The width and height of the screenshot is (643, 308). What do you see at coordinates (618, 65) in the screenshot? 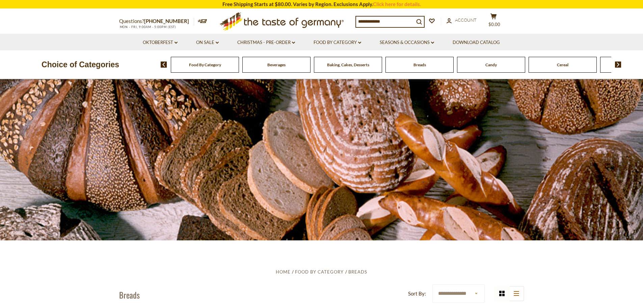
I see `img: next arrow` at bounding box center [618, 65].